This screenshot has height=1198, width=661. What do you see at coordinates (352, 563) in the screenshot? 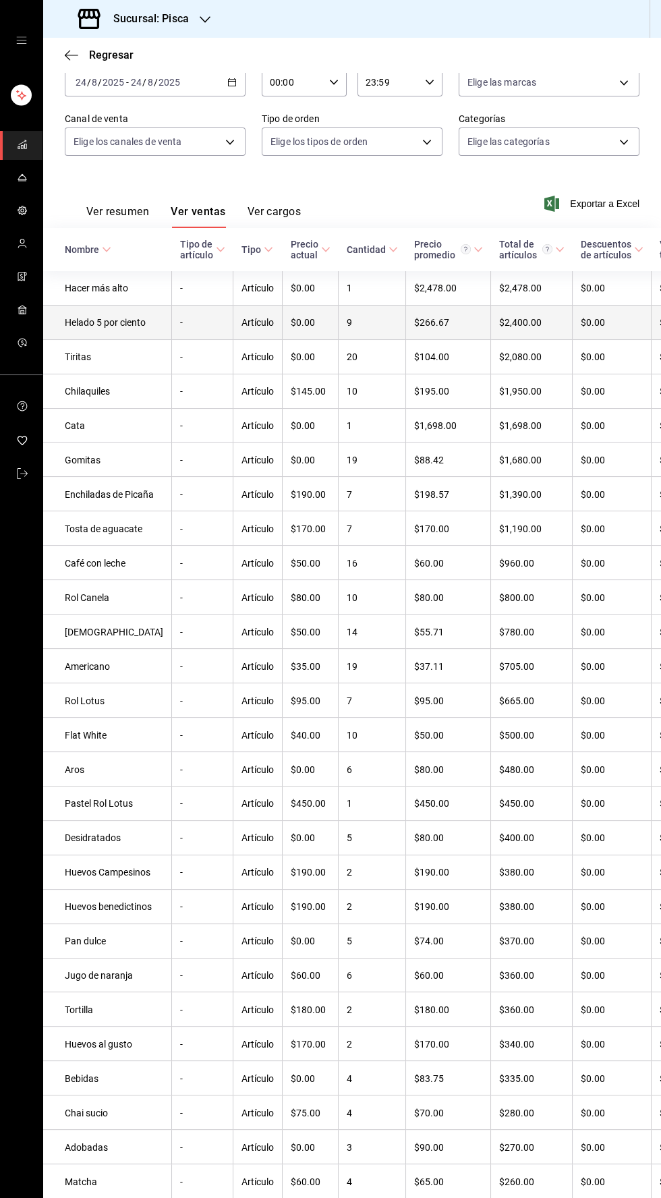
I see `font: 16` at bounding box center [352, 563].